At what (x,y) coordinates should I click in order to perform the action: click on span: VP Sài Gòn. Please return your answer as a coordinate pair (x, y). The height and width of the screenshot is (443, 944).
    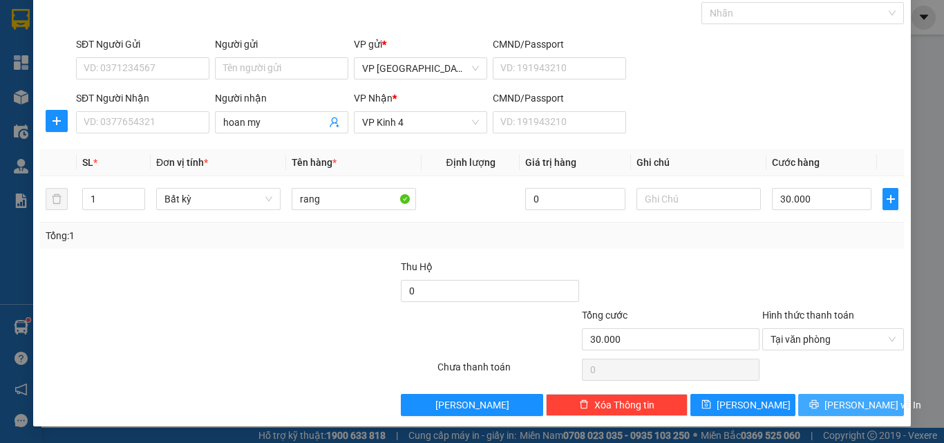
    Looking at the image, I should click on (420, 68).